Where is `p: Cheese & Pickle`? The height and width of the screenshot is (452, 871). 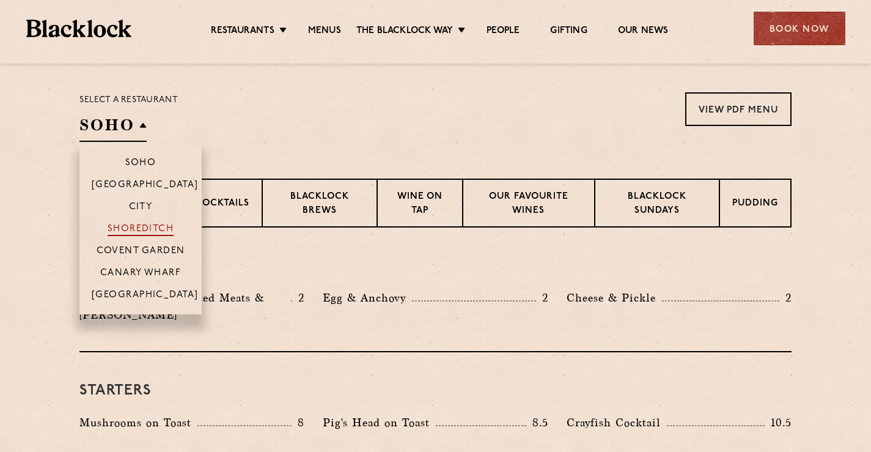 p: Cheese & Pickle is located at coordinates (615, 298).